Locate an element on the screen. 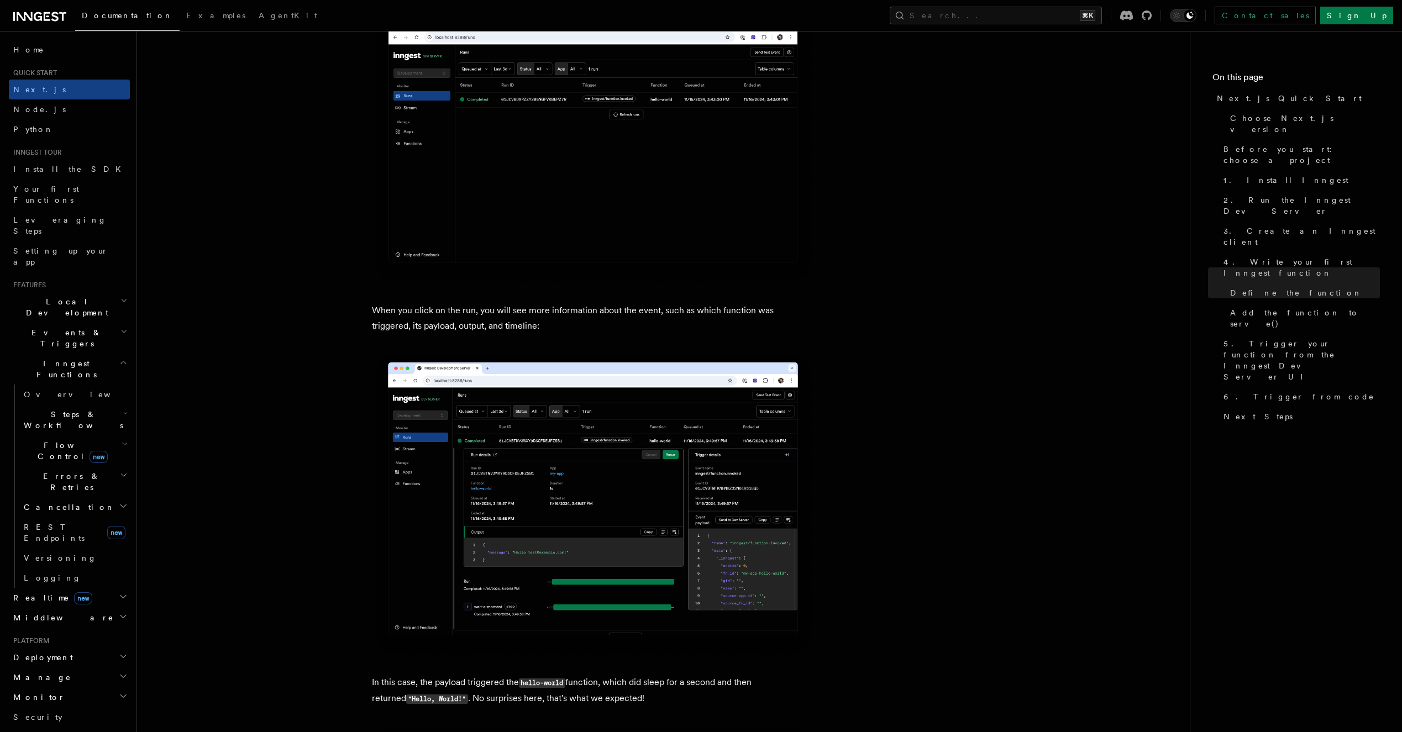 Image resolution: width=1402 pixels, height=732 pixels. span: Deployment is located at coordinates (41, 658).